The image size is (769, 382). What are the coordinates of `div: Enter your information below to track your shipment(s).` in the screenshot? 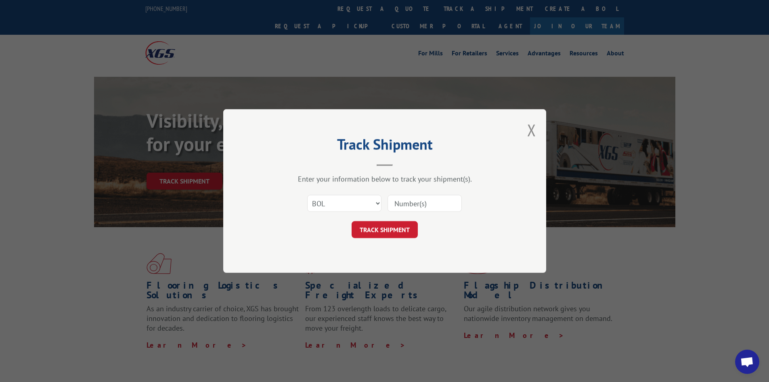 It's located at (385, 178).